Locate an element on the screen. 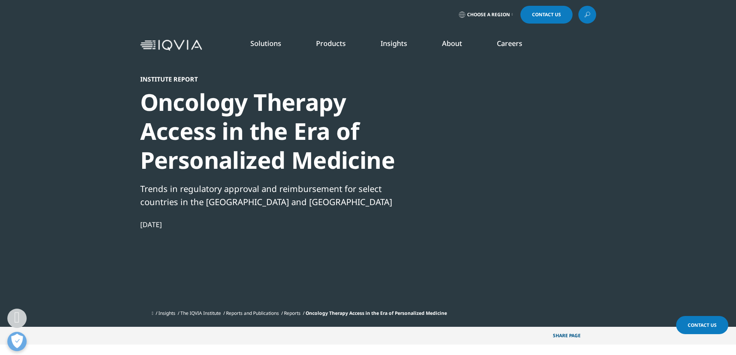 The image size is (736, 355). img: IQVIA Healthcare Information Technology and Pharma Clinical Research Company is located at coordinates (171, 45).